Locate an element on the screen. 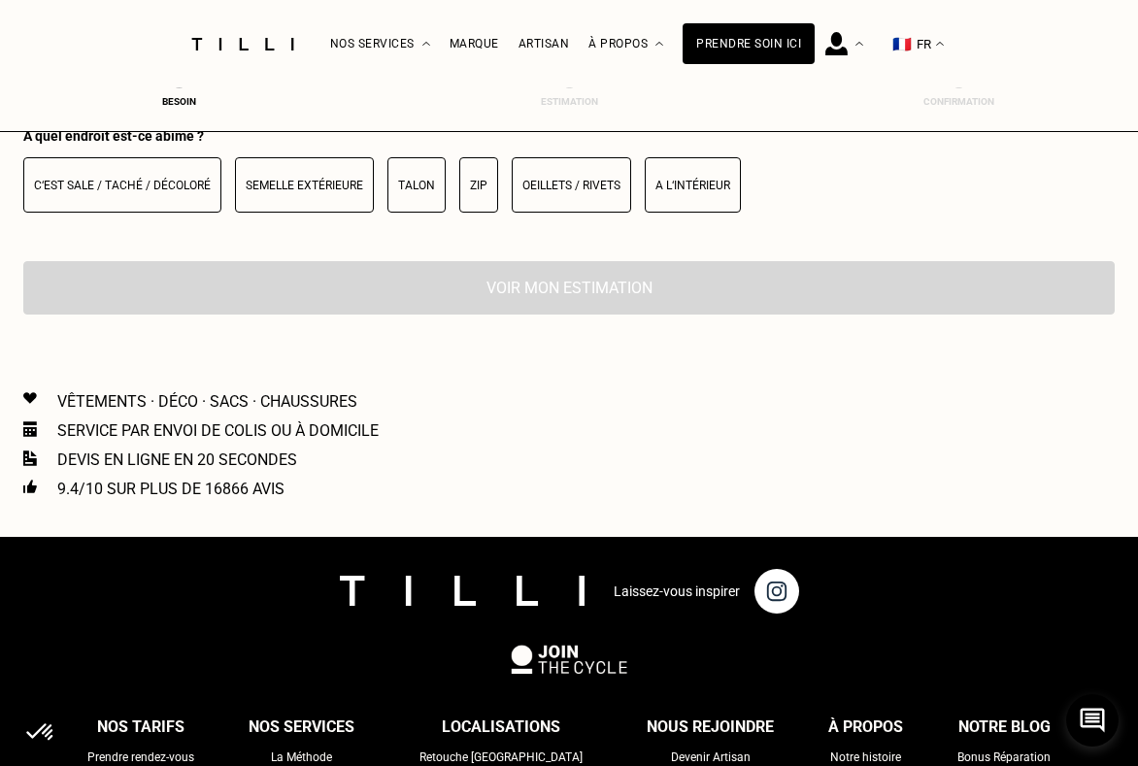  button: Talon is located at coordinates (417, 184).